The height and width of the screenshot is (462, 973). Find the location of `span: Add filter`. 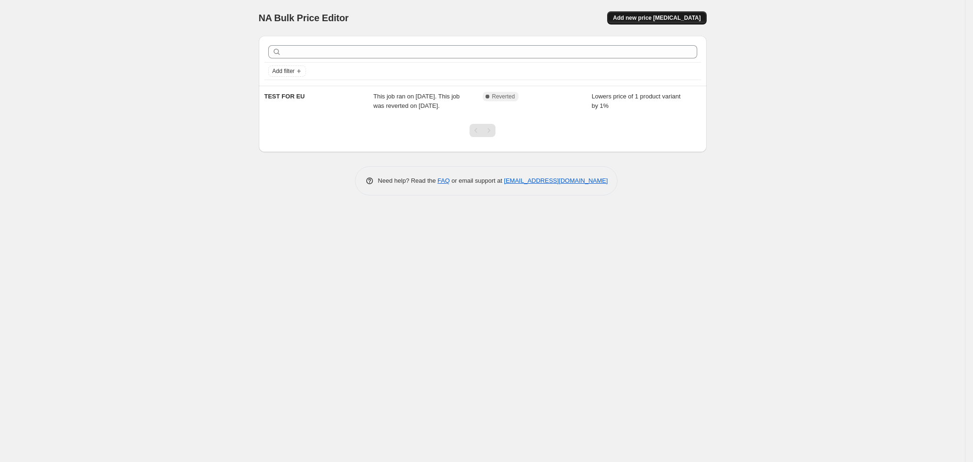

span: Add filter is located at coordinates (283, 71).